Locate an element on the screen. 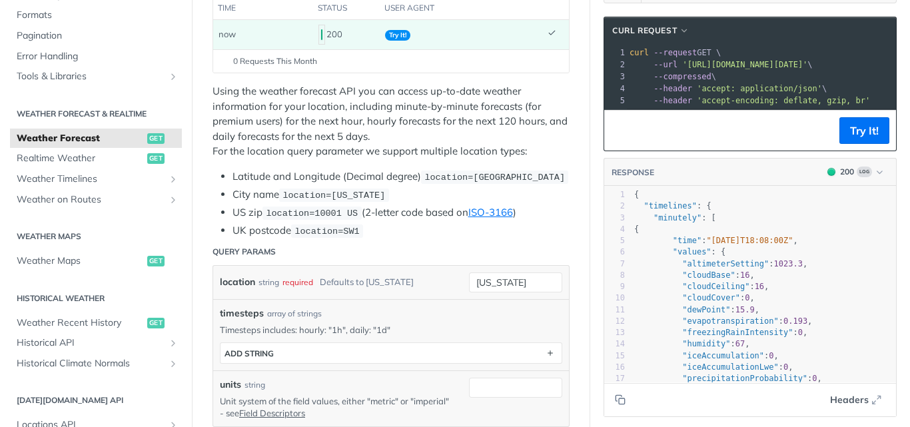  span: "freezingRainIntensity" is located at coordinates (737, 332).